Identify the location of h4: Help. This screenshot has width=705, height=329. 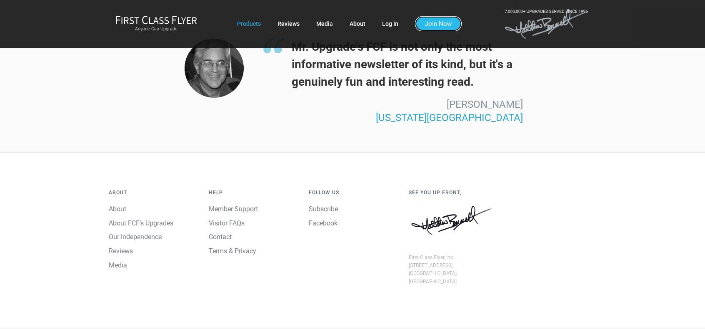
(252, 193).